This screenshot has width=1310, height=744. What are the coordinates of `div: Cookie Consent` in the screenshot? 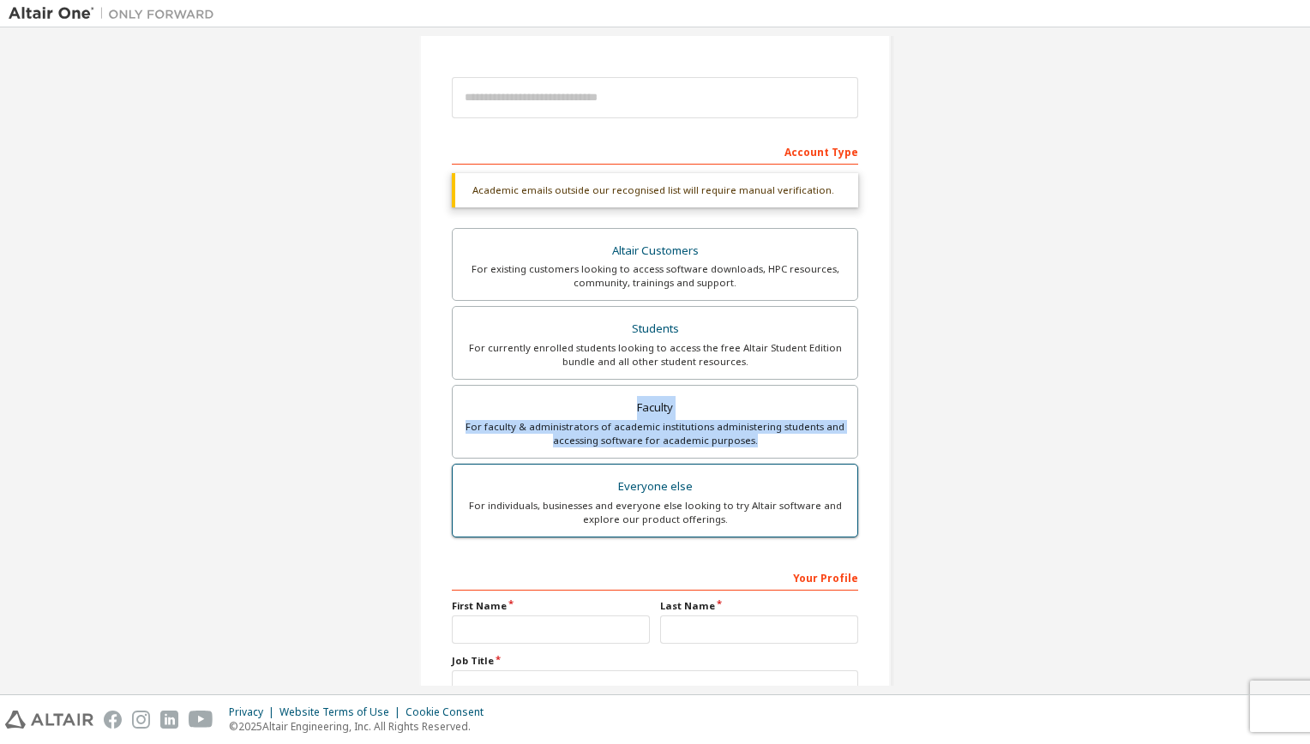 It's located at (449, 713).